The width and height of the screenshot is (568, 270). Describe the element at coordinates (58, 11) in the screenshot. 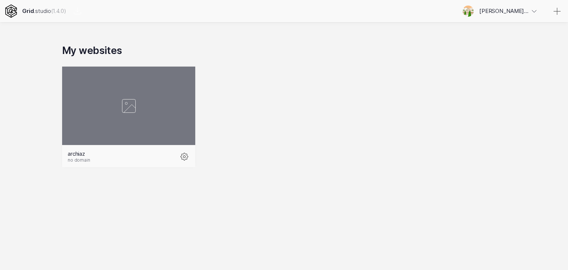

I see `span: Click to see changelog` at that location.